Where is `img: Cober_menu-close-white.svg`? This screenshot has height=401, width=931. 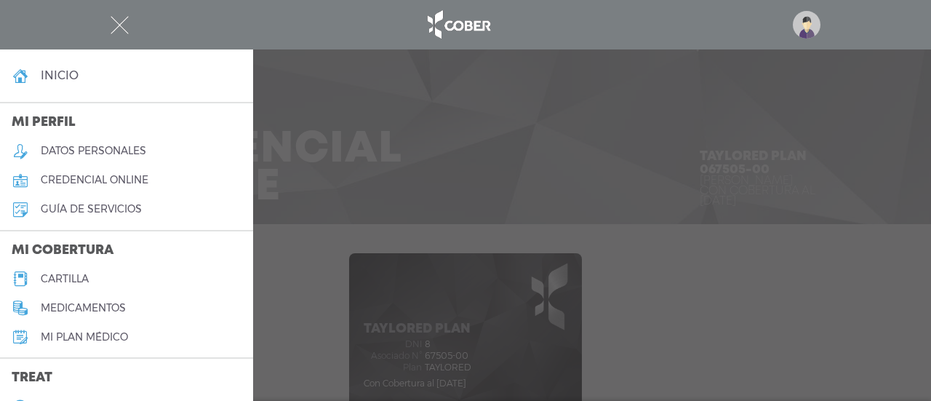
img: Cober_menu-close-white.svg is located at coordinates (119, 25).